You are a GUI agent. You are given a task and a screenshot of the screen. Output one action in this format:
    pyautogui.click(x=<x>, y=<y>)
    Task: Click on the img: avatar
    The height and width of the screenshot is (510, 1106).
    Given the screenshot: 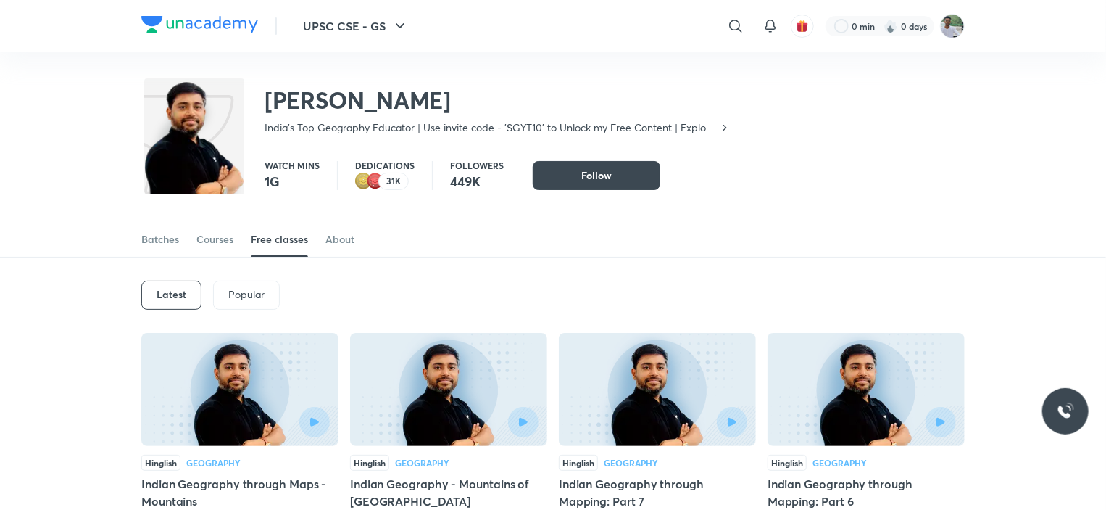 What is the action you would take?
    pyautogui.click(x=802, y=26)
    